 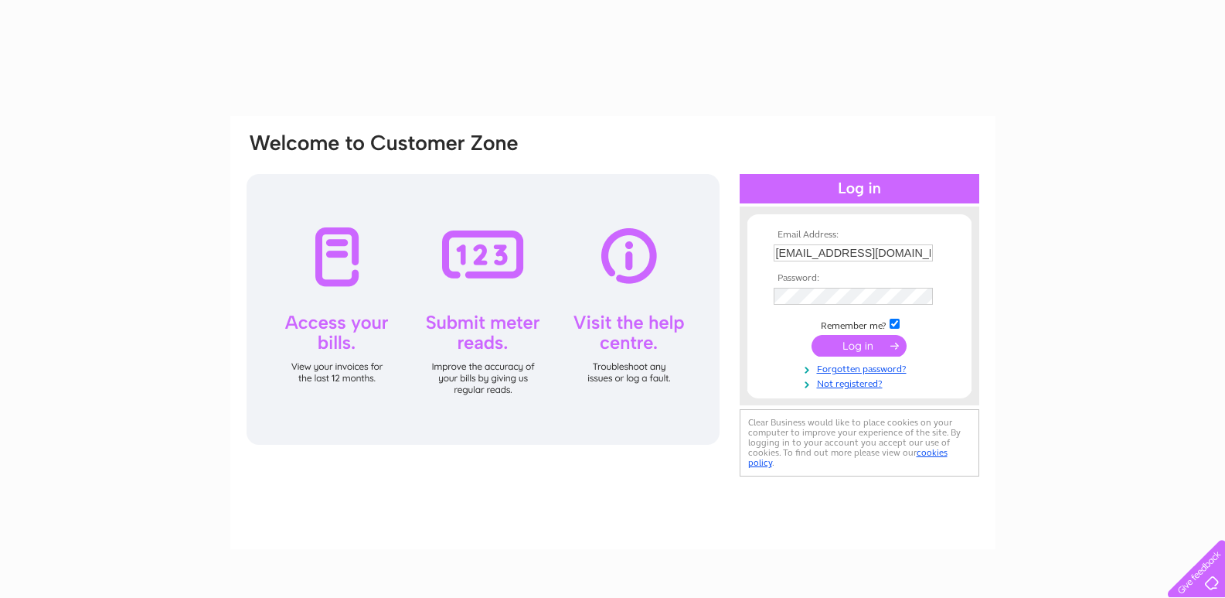 What do you see at coordinates (860, 278) in the screenshot?
I see `th: Password:` at bounding box center [860, 278].